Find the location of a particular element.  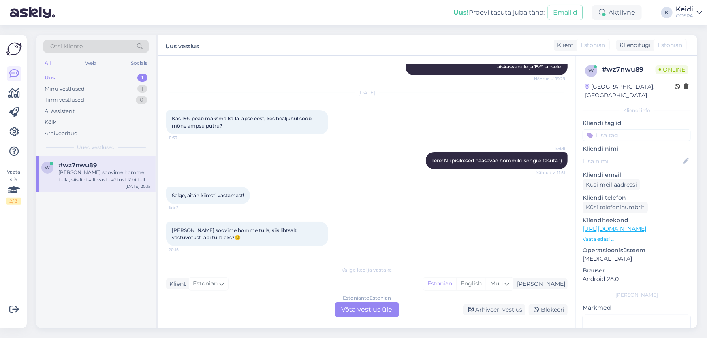

span: Tere! Nii pisikesed pääsevad hommikusöögile tasuta :) is located at coordinates (497, 160).